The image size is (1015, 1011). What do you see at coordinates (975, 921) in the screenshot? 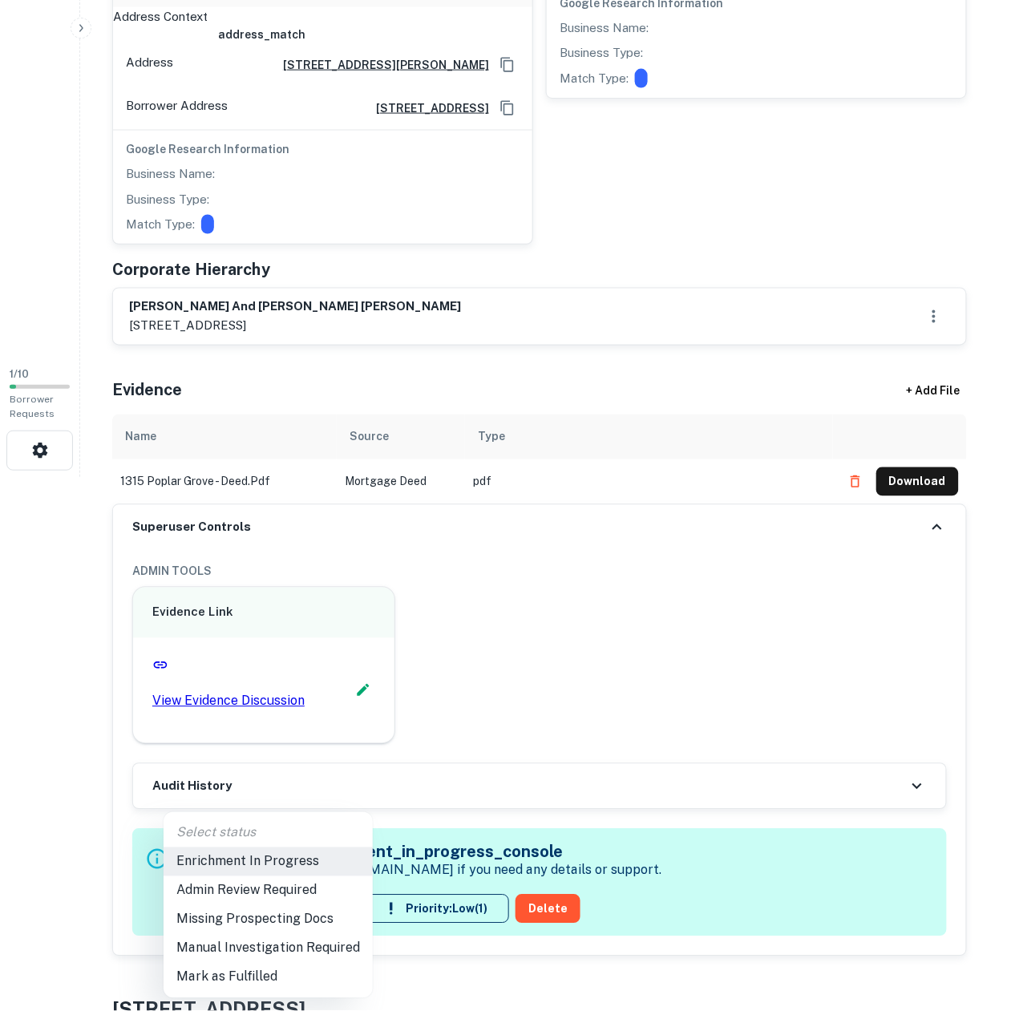
I see `div: Chat Widget` at bounding box center [975, 921].